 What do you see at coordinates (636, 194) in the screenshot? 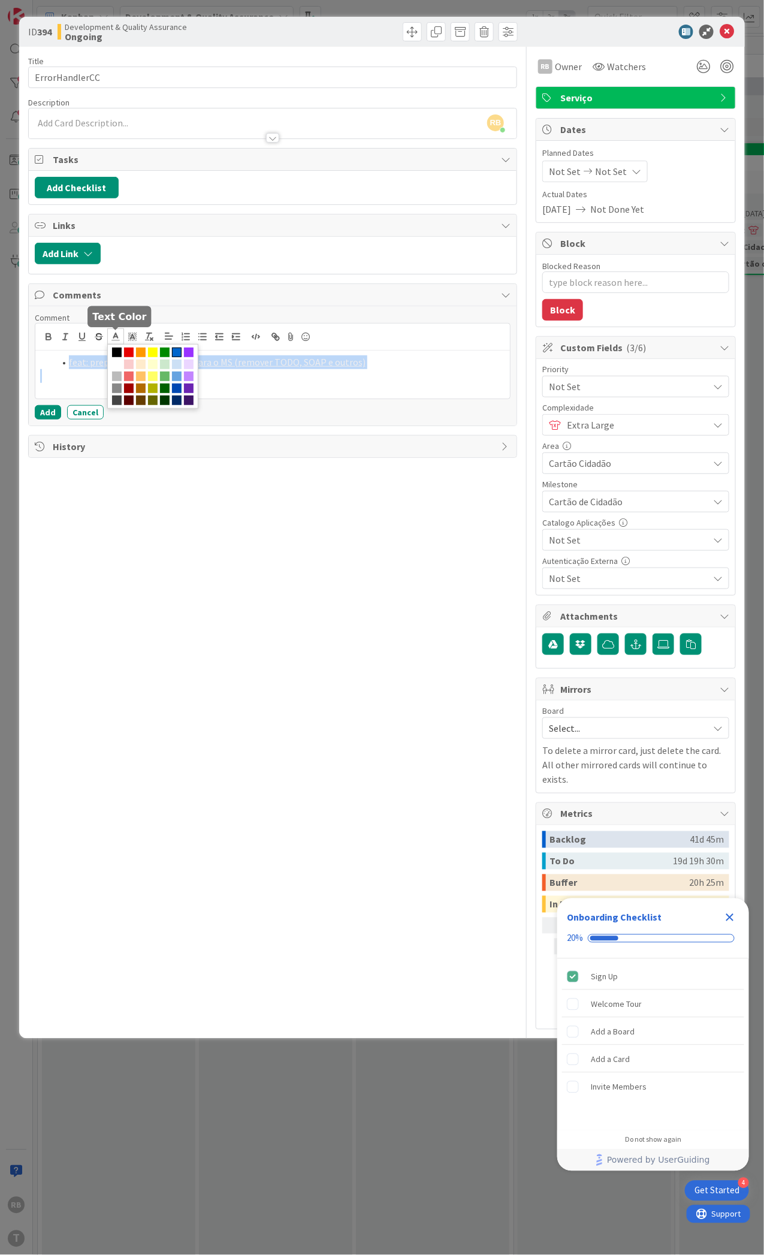
I see `span: Actual Dates` at bounding box center [636, 194].